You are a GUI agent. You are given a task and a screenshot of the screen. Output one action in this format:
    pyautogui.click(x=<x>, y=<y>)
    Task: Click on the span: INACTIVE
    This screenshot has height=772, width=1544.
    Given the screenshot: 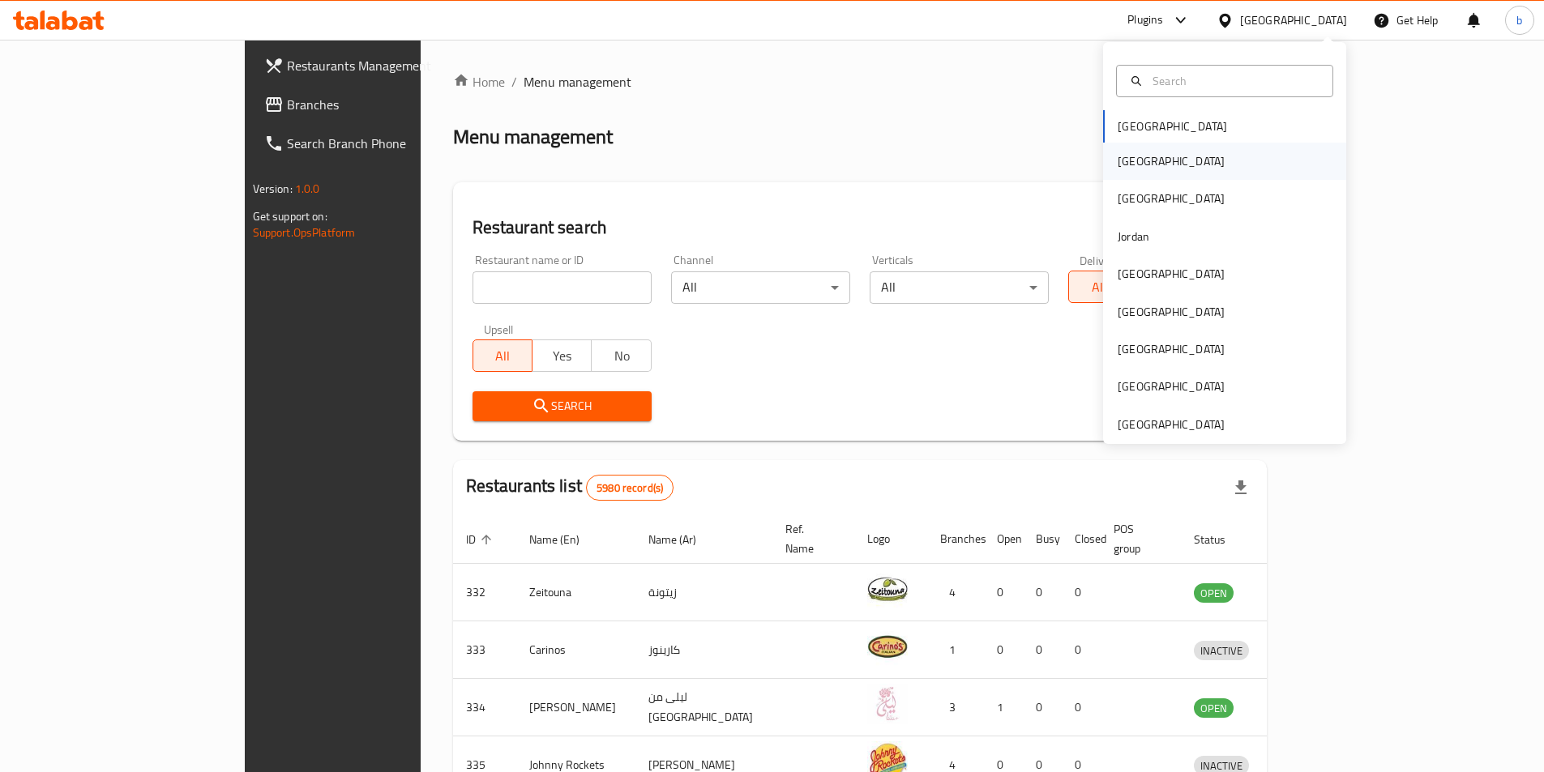 What is the action you would take?
    pyautogui.click(x=1221, y=651)
    